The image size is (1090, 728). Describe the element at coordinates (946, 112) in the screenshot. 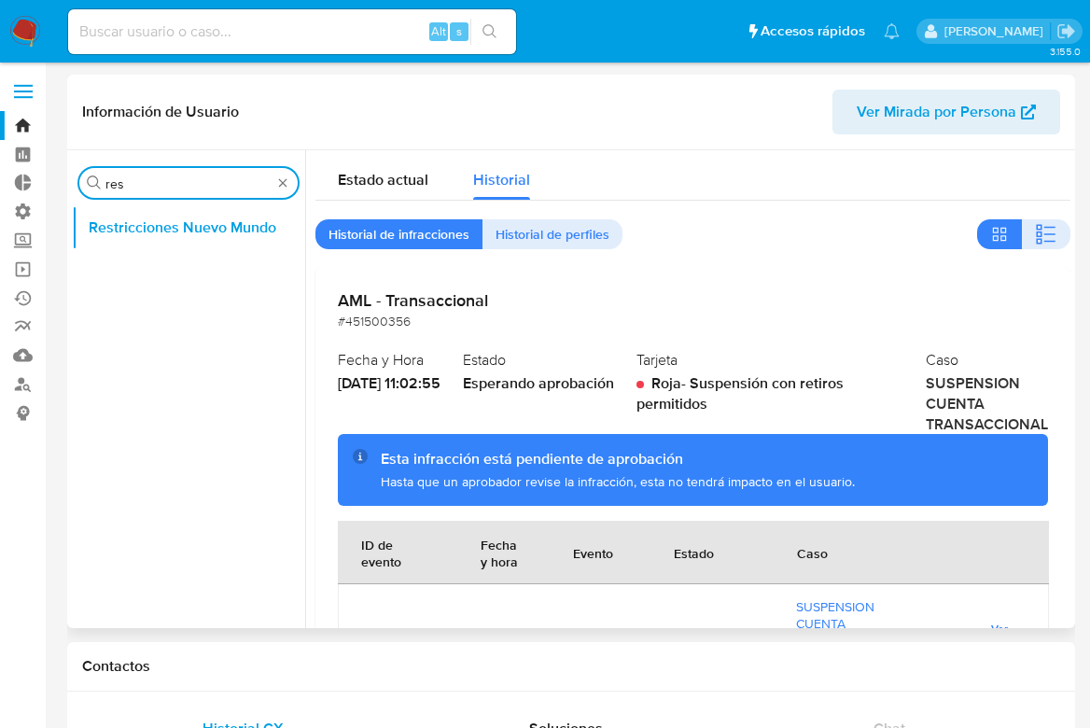

I see `button: Ver Mirada por Persona` at that location.